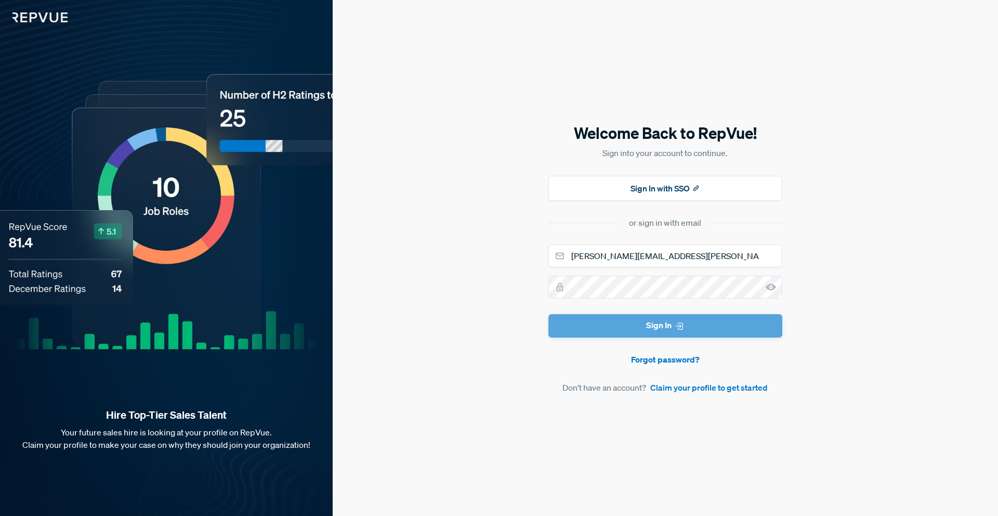 This screenshot has height=516, width=998. Describe the element at coordinates (665, 133) in the screenshot. I see `h5: Welcome Back to RepVue!` at that location.